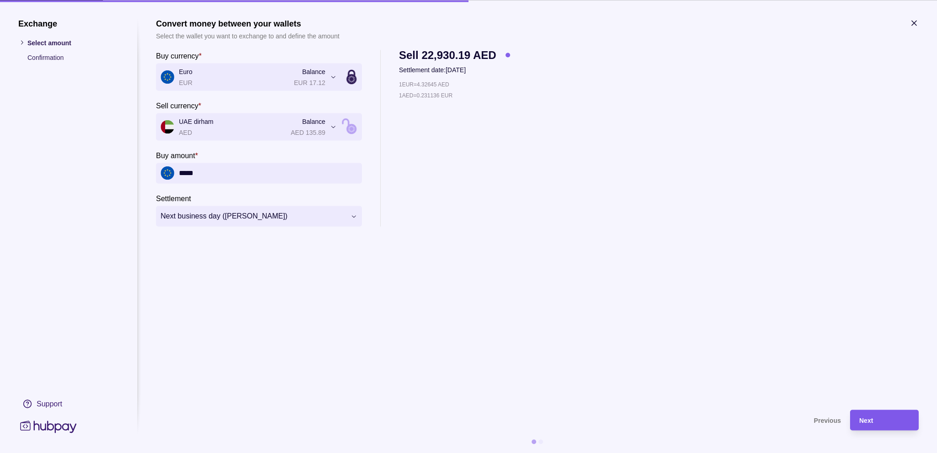 This screenshot has height=453, width=937. Describe the element at coordinates (173, 198) in the screenshot. I see `label: Settlement` at that location.